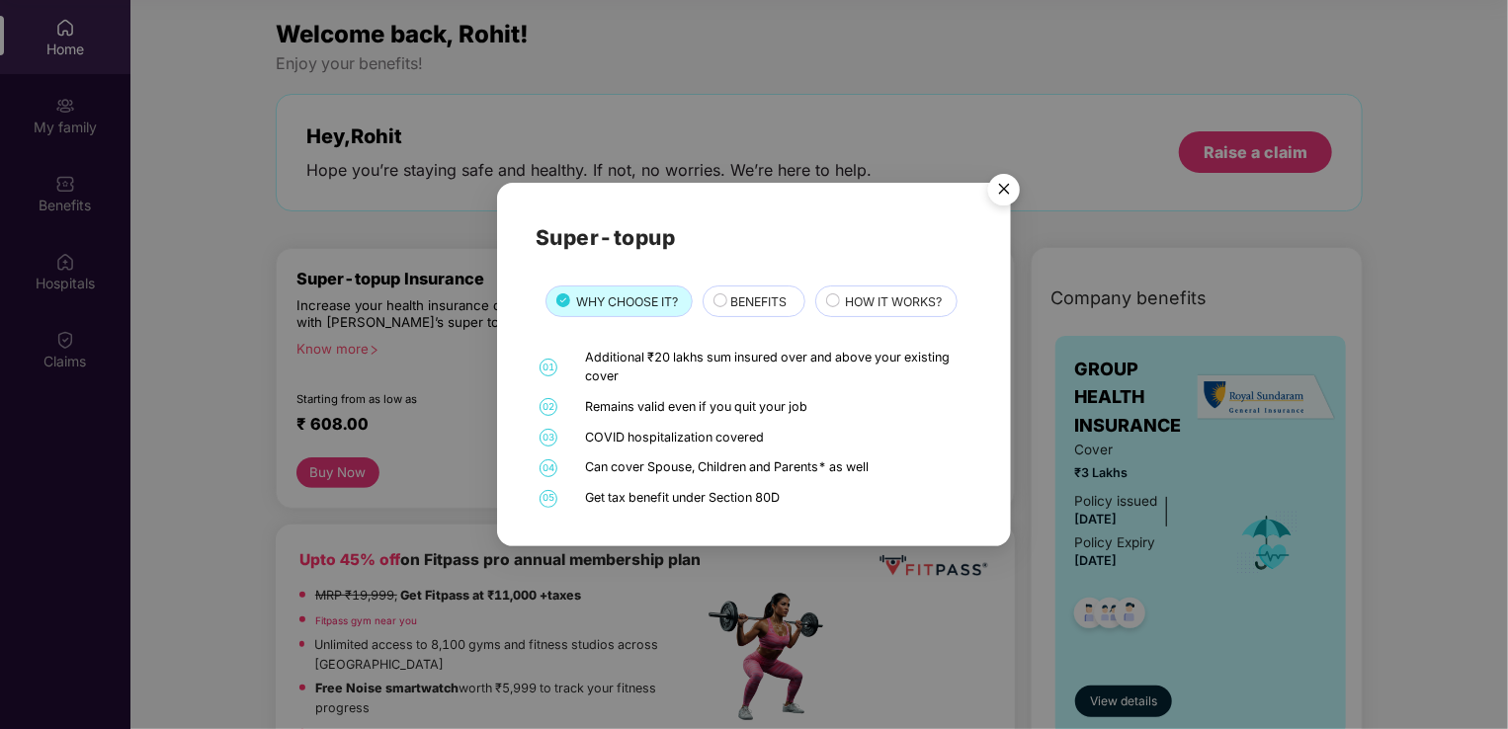  Describe the element at coordinates (548, 368) in the screenshot. I see `span: 01` at that location.